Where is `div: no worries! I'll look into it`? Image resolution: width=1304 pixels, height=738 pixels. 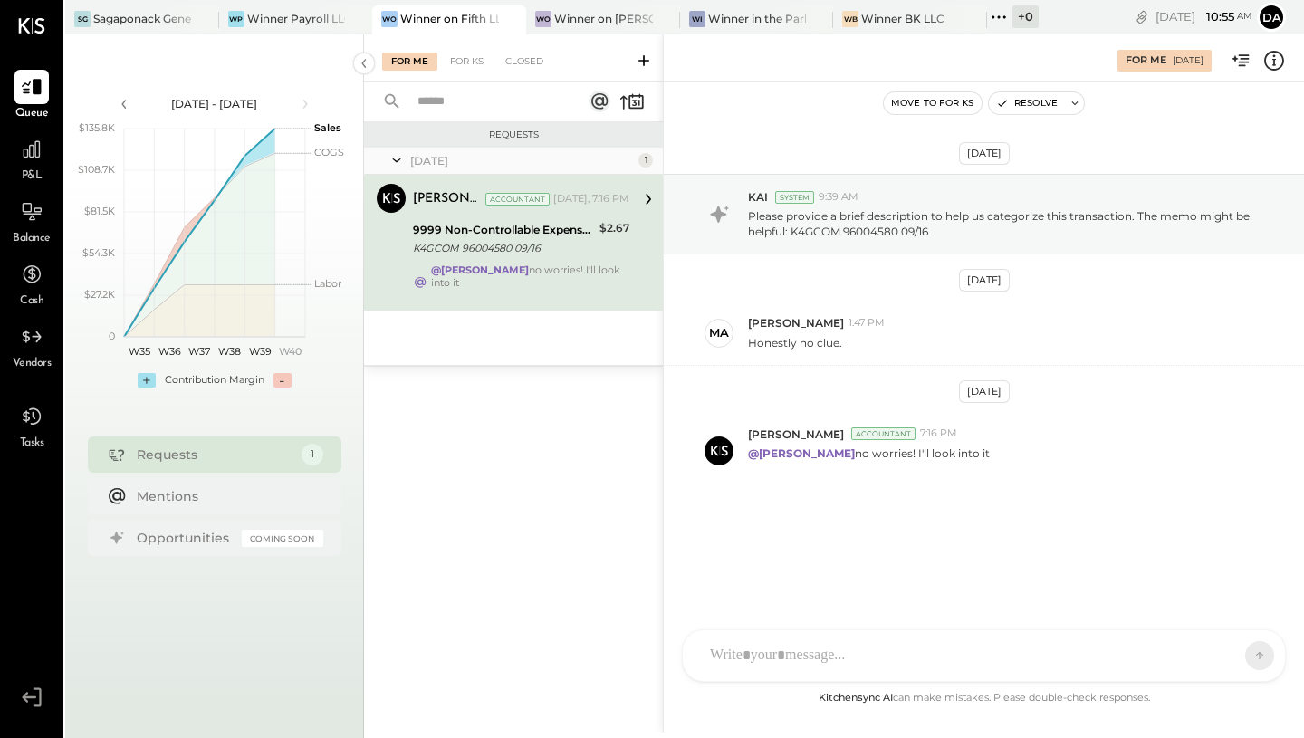 div: no worries! I'll look into it is located at coordinates (530, 282).